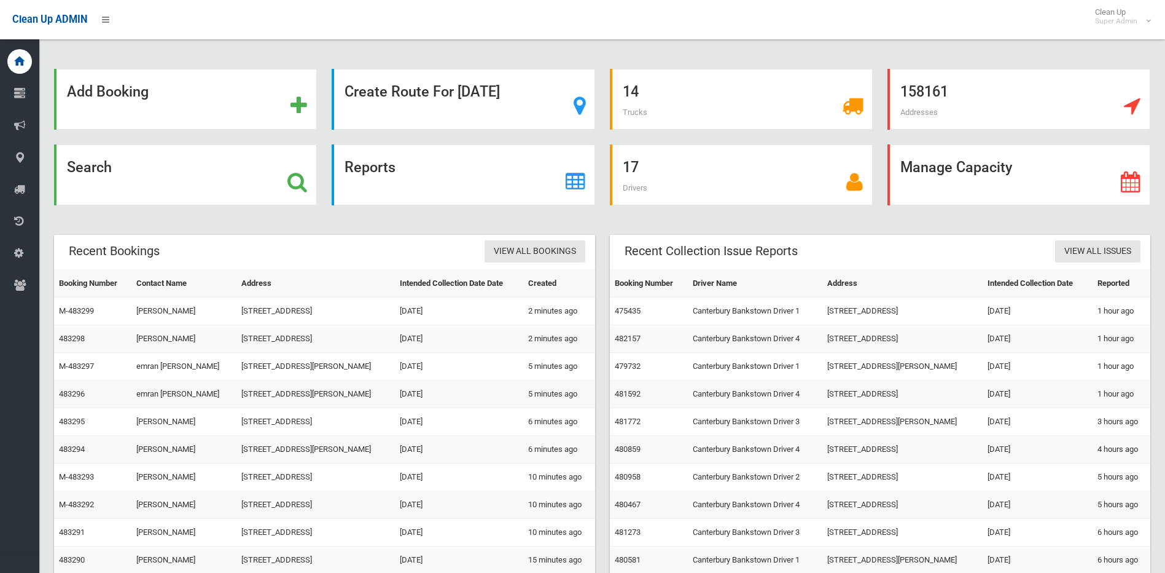 This screenshot has width=1165, height=573. What do you see at coordinates (1122, 421) in the screenshot?
I see `td: 3 hours ago` at bounding box center [1122, 421].